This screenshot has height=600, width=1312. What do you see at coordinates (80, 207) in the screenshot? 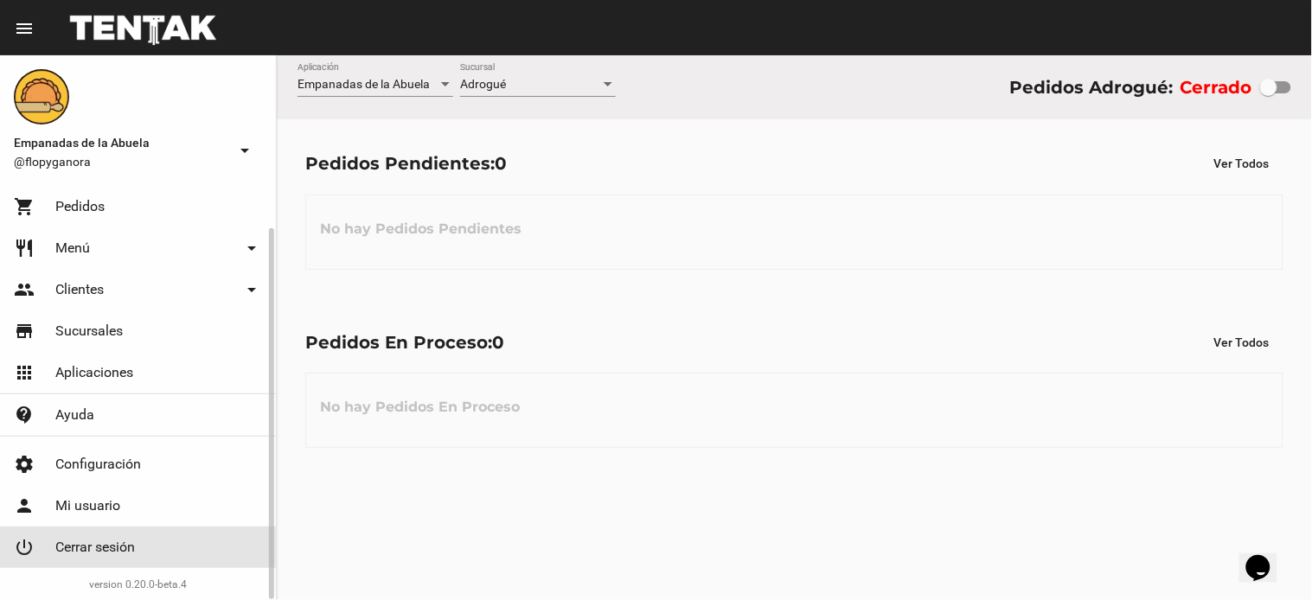
I see `span: Pedidos` at bounding box center [80, 207].